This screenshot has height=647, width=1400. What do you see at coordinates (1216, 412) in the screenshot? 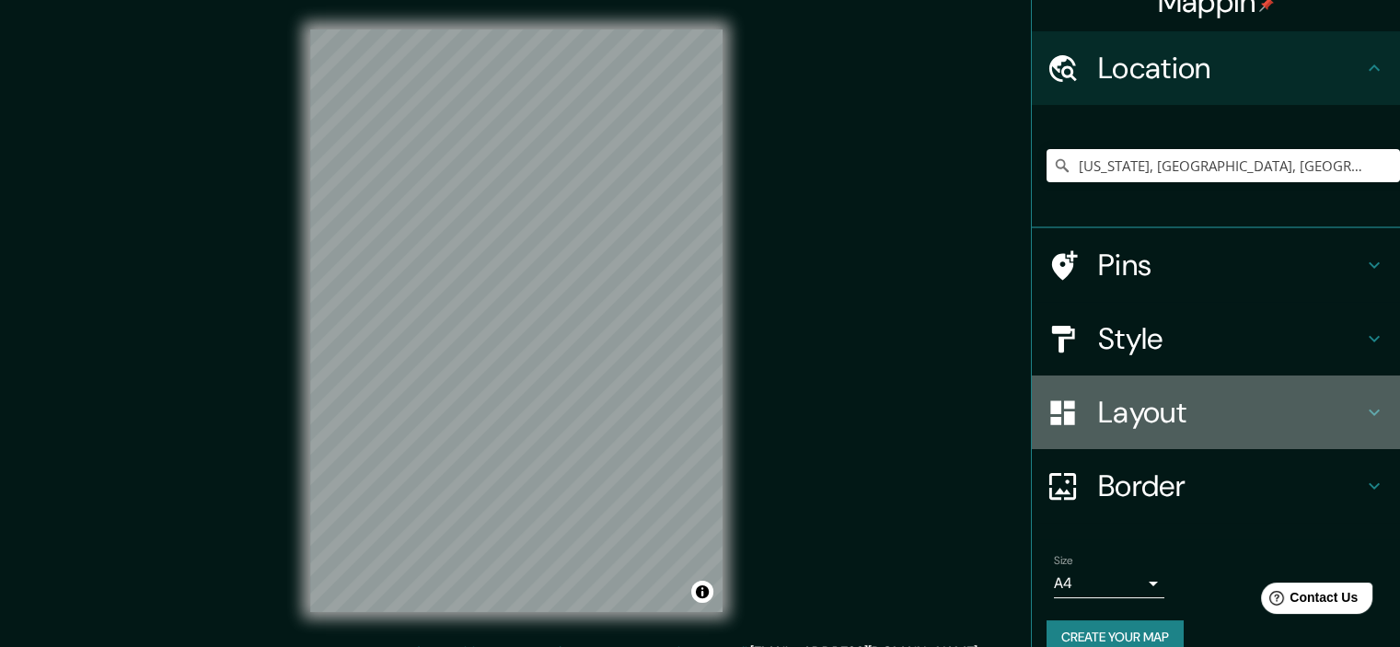
I see `div: Layout` at bounding box center [1216, 412].